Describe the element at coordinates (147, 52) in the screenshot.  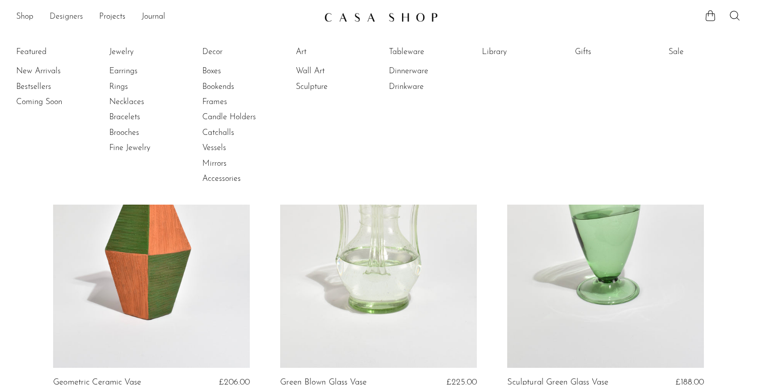
I see `a: Jewelry` at that location.